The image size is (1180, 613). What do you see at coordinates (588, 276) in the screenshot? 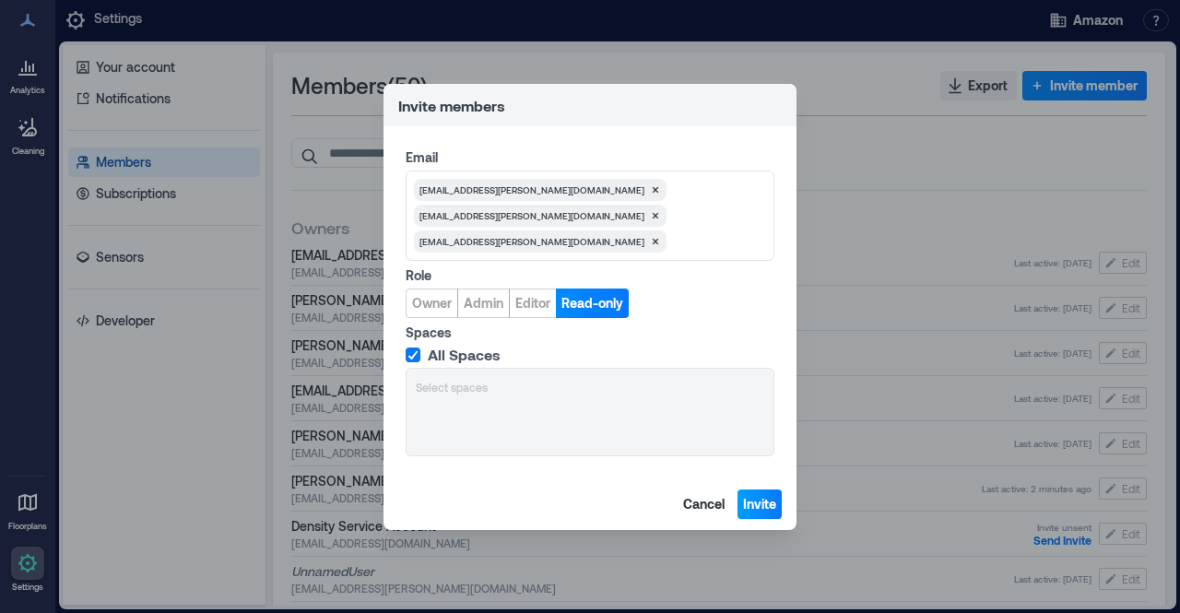
I see `label: Role` at bounding box center [588, 276].